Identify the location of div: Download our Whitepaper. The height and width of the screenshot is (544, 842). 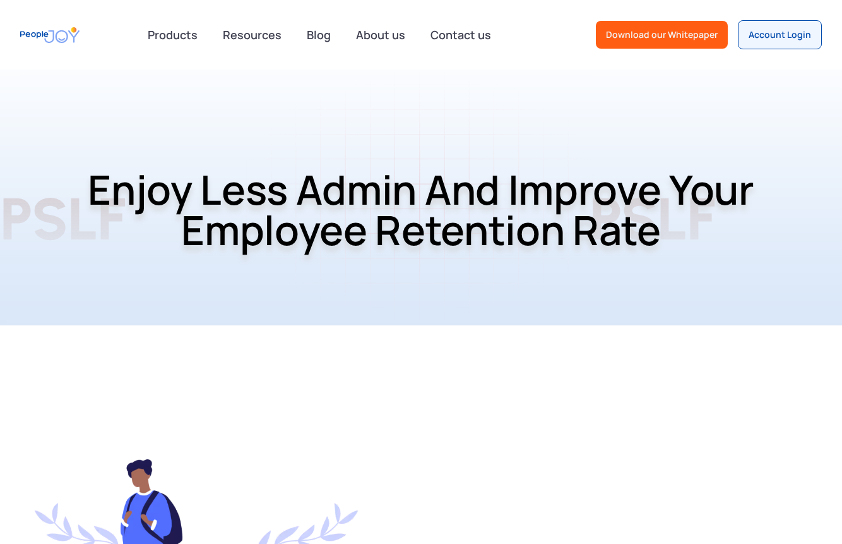
(662, 35).